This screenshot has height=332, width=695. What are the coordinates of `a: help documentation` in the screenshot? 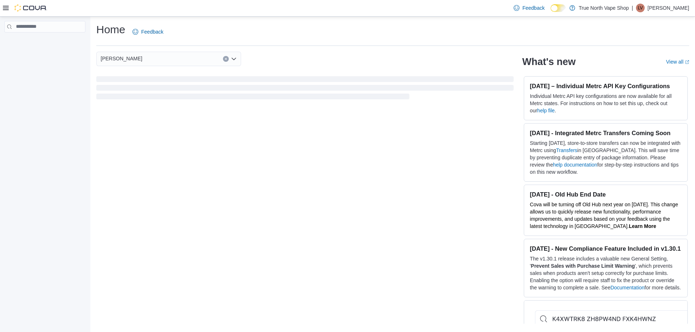 It's located at (575, 165).